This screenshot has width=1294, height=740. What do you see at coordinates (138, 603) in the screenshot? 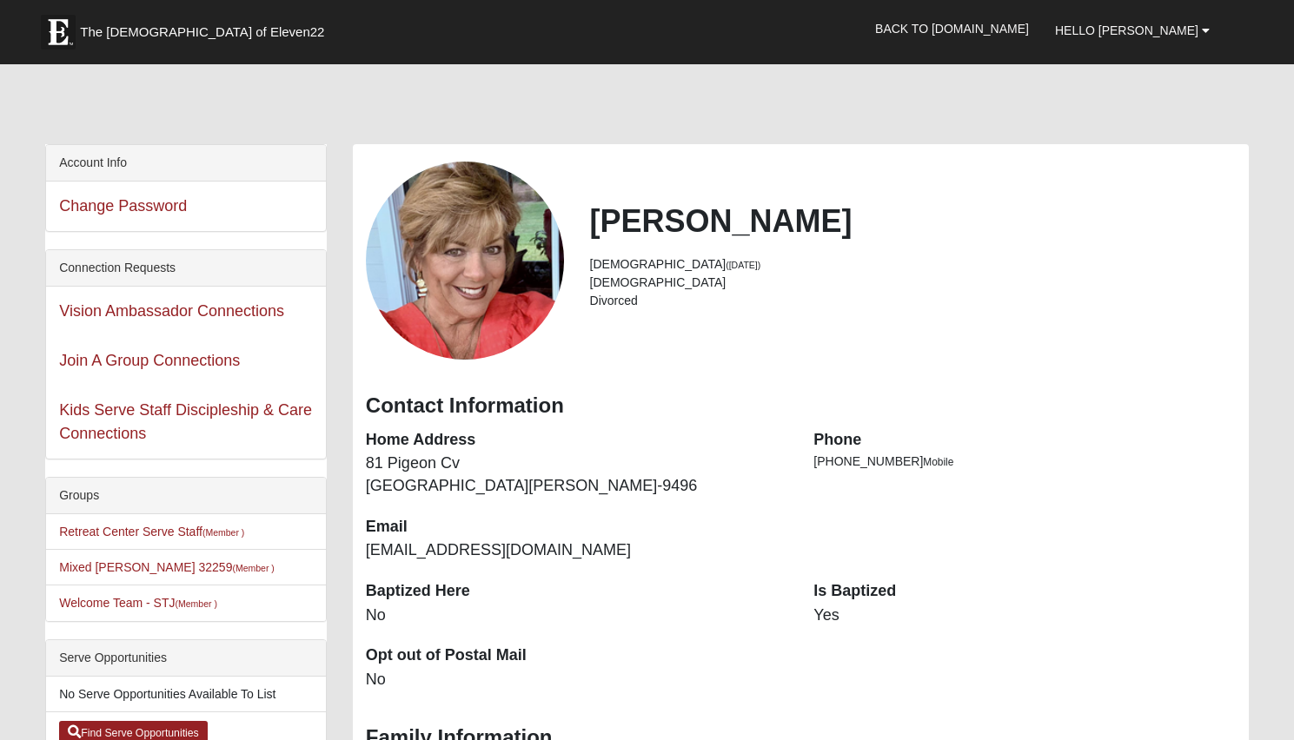
I see `a: Welcome Team - STJ(Member )` at bounding box center [138, 603].